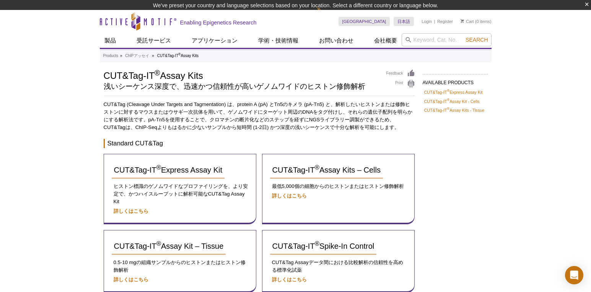 This screenshot has width=591, height=292. Describe the element at coordinates (400, 84) in the screenshot. I see `a: Print` at that location.